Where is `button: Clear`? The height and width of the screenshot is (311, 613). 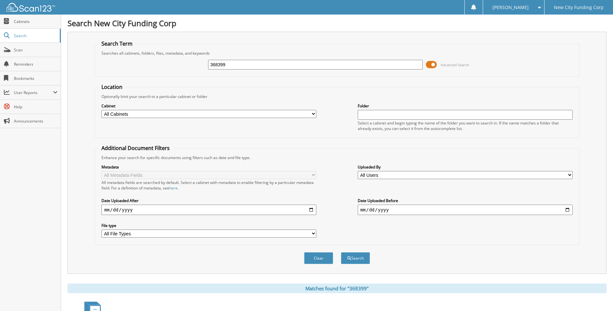
button: Clear is located at coordinates (319, 258).